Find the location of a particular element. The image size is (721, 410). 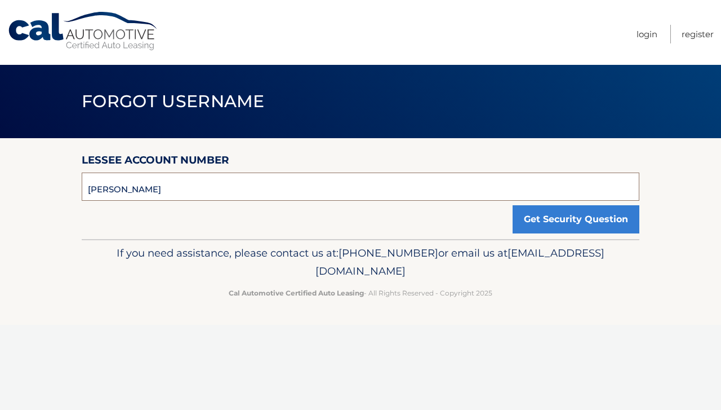

p: - All Rights Reserved - Copyright 2025 is located at coordinates (361, 293).